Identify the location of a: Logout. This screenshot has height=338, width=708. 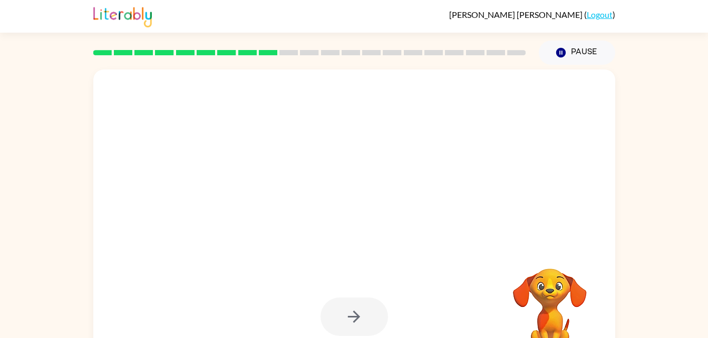
(599, 14).